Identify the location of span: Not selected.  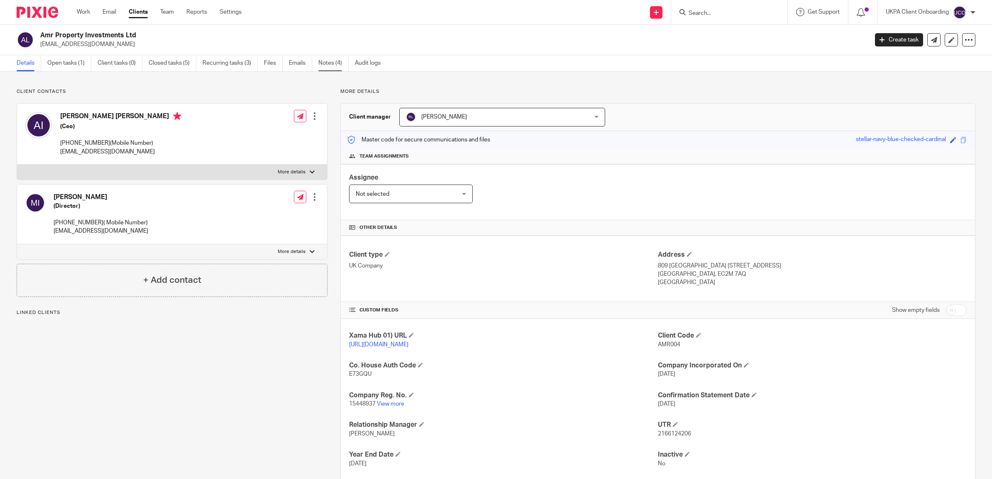
(372, 194).